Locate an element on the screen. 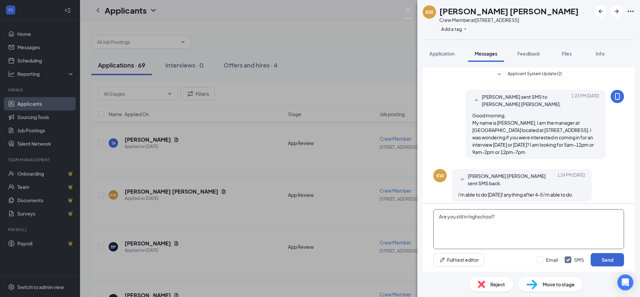 This screenshot has width=640, height=297. svg: ArrowRight is located at coordinates (616, 11).